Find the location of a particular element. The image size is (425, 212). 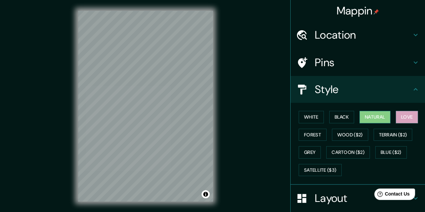

button: Wood ($2) is located at coordinates (350, 135).